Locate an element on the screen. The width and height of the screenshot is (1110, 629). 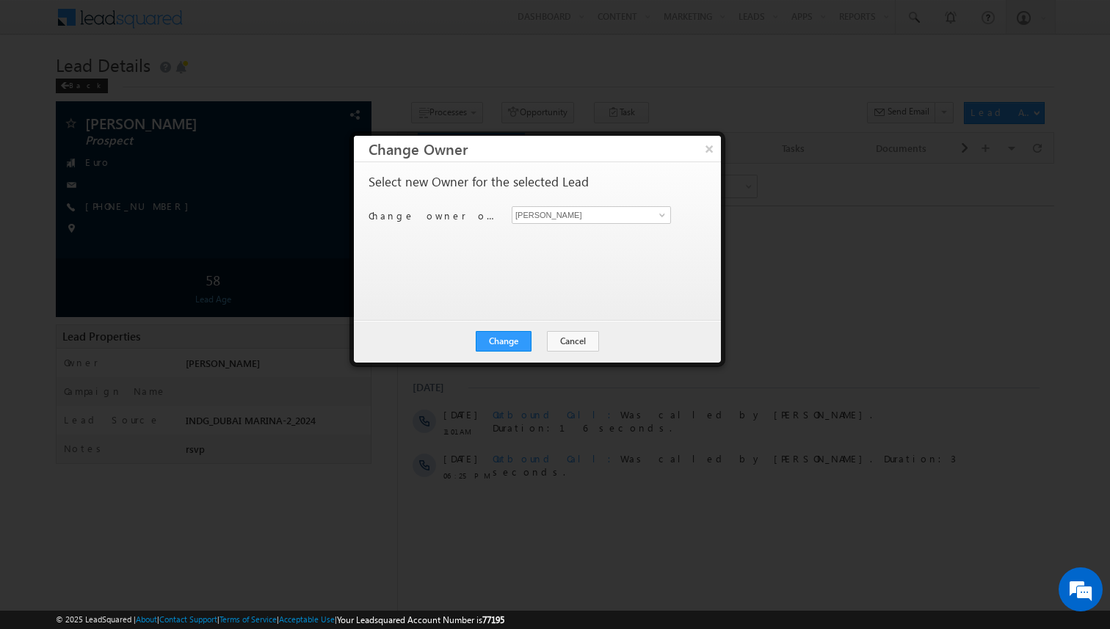
p: Select new Owner for the selected Lead is located at coordinates (479, 182).